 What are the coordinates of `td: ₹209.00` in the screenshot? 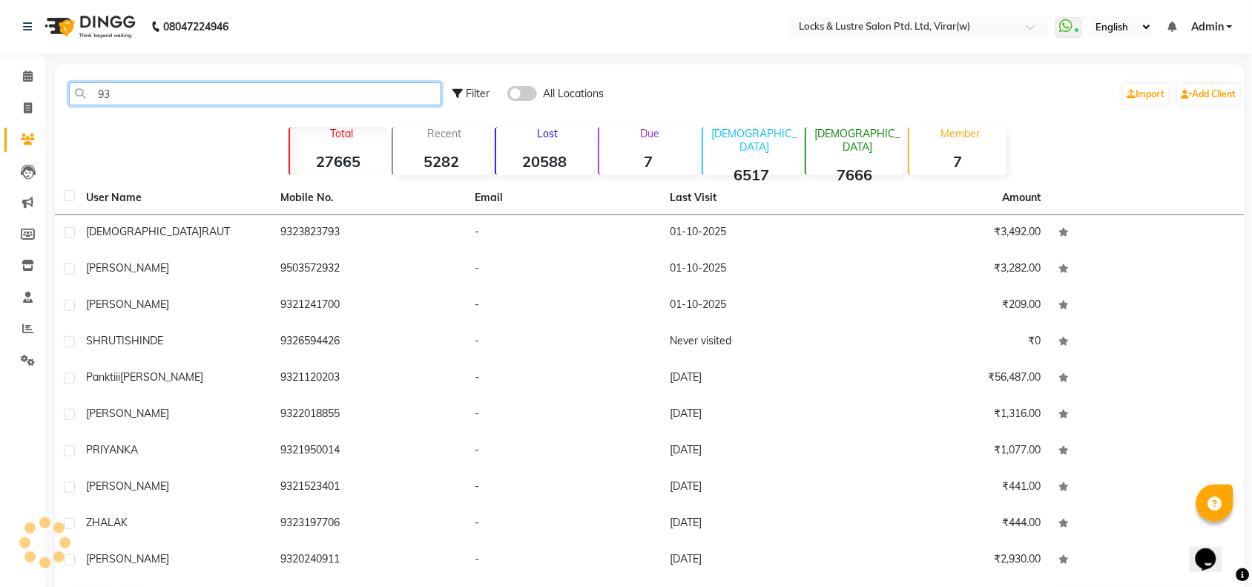 It's located at (953, 306).